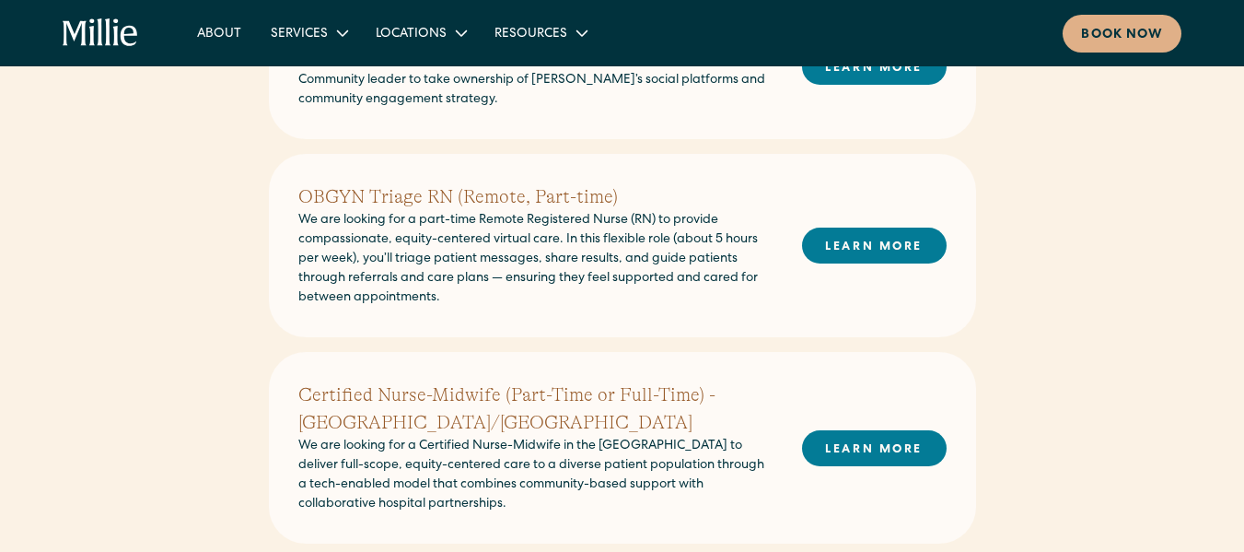 This screenshot has height=552, width=1244. What do you see at coordinates (535, 197) in the screenshot?
I see `h2: OBGYN Triage RN (Remote, Part-time)` at bounding box center [535, 197].